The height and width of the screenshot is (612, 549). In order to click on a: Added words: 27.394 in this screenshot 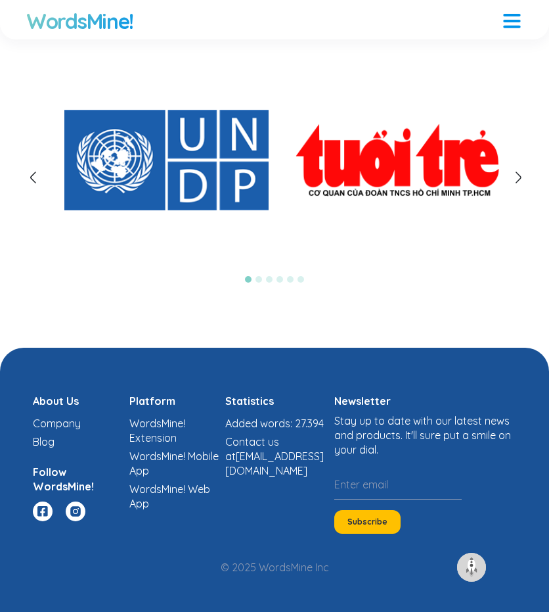, I will do `click(275, 423)`.